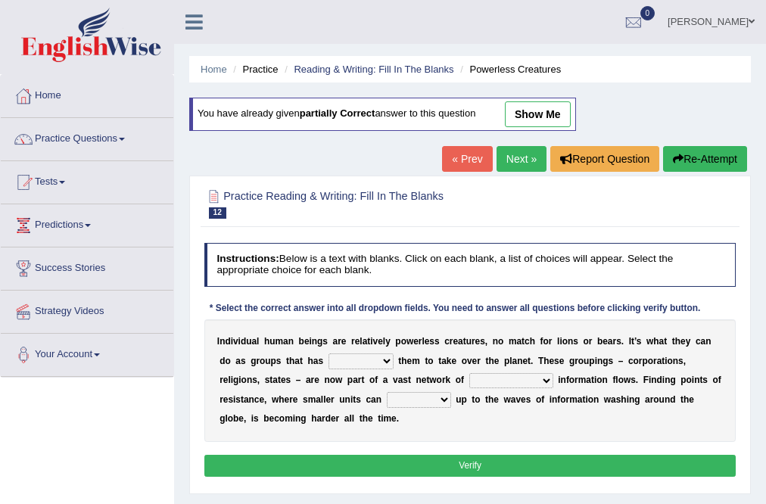 The image size is (766, 504). I want to click on a: Tests, so click(87, 180).